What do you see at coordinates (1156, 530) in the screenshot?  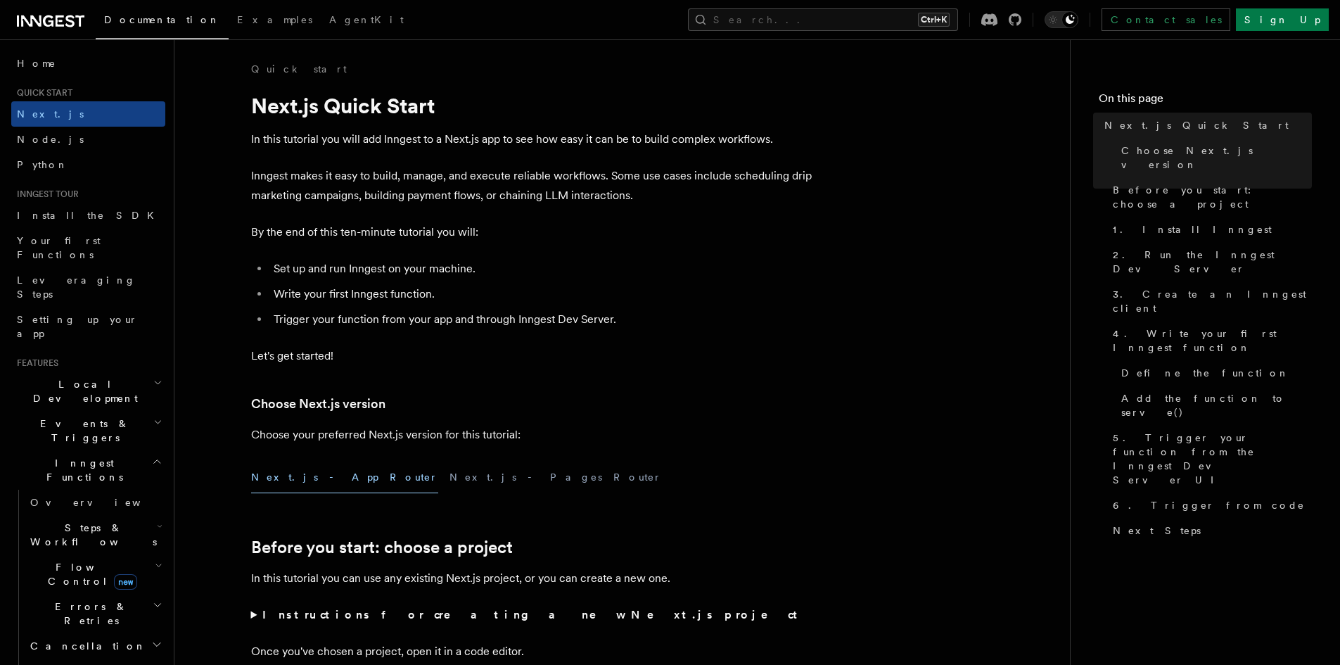 I see `span: Next Steps` at bounding box center [1156, 530].